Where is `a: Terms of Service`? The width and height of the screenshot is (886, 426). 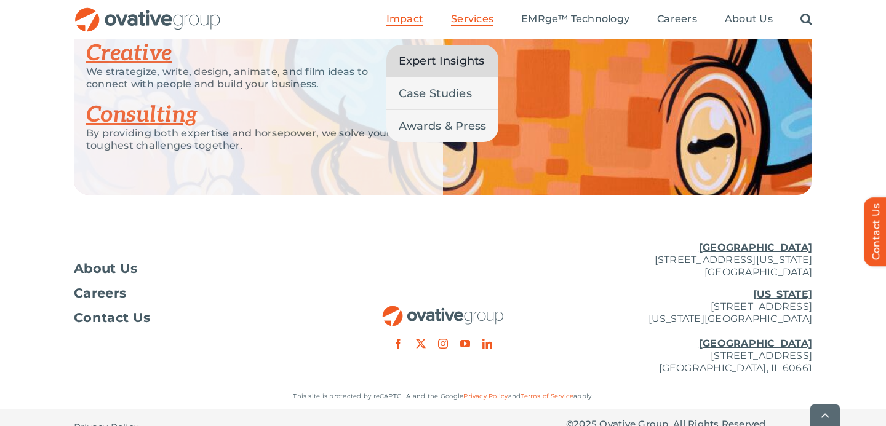
a: Terms of Service is located at coordinates (547, 396).